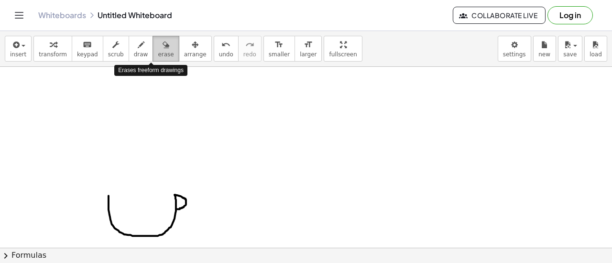  I want to click on span: insert, so click(18, 54).